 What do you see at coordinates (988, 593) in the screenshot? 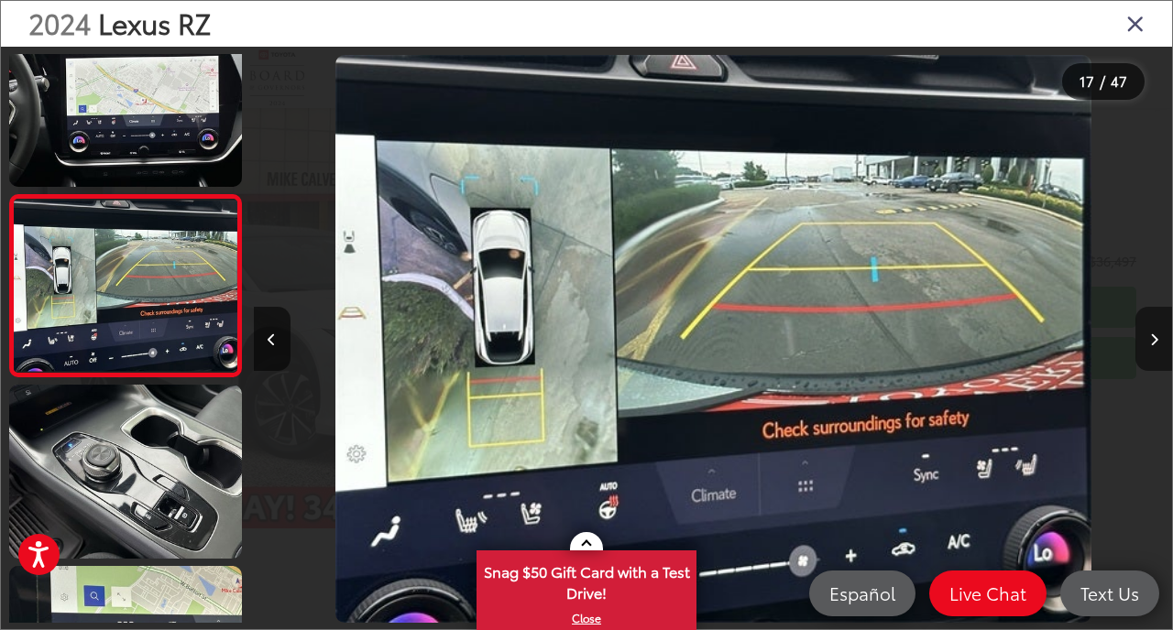
I see `span: Live Chat` at bounding box center [988, 593].